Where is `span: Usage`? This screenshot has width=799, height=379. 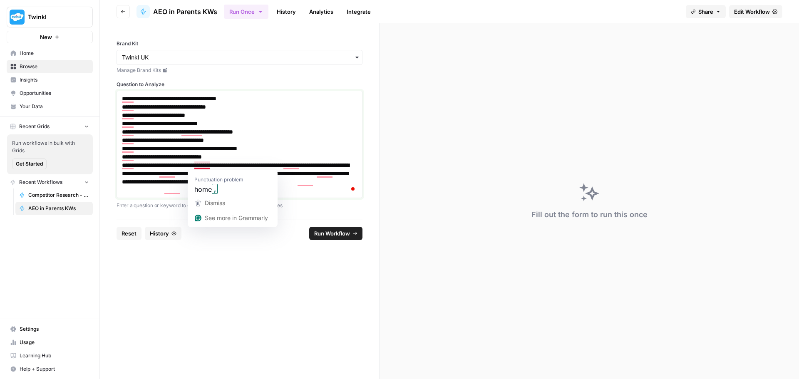 span: Usage is located at coordinates (54, 343).